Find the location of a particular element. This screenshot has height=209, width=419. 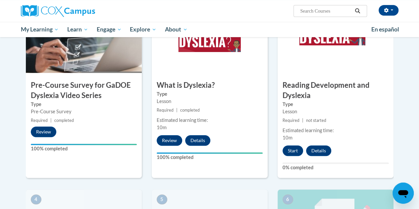

a: Explore is located at coordinates (143, 29).